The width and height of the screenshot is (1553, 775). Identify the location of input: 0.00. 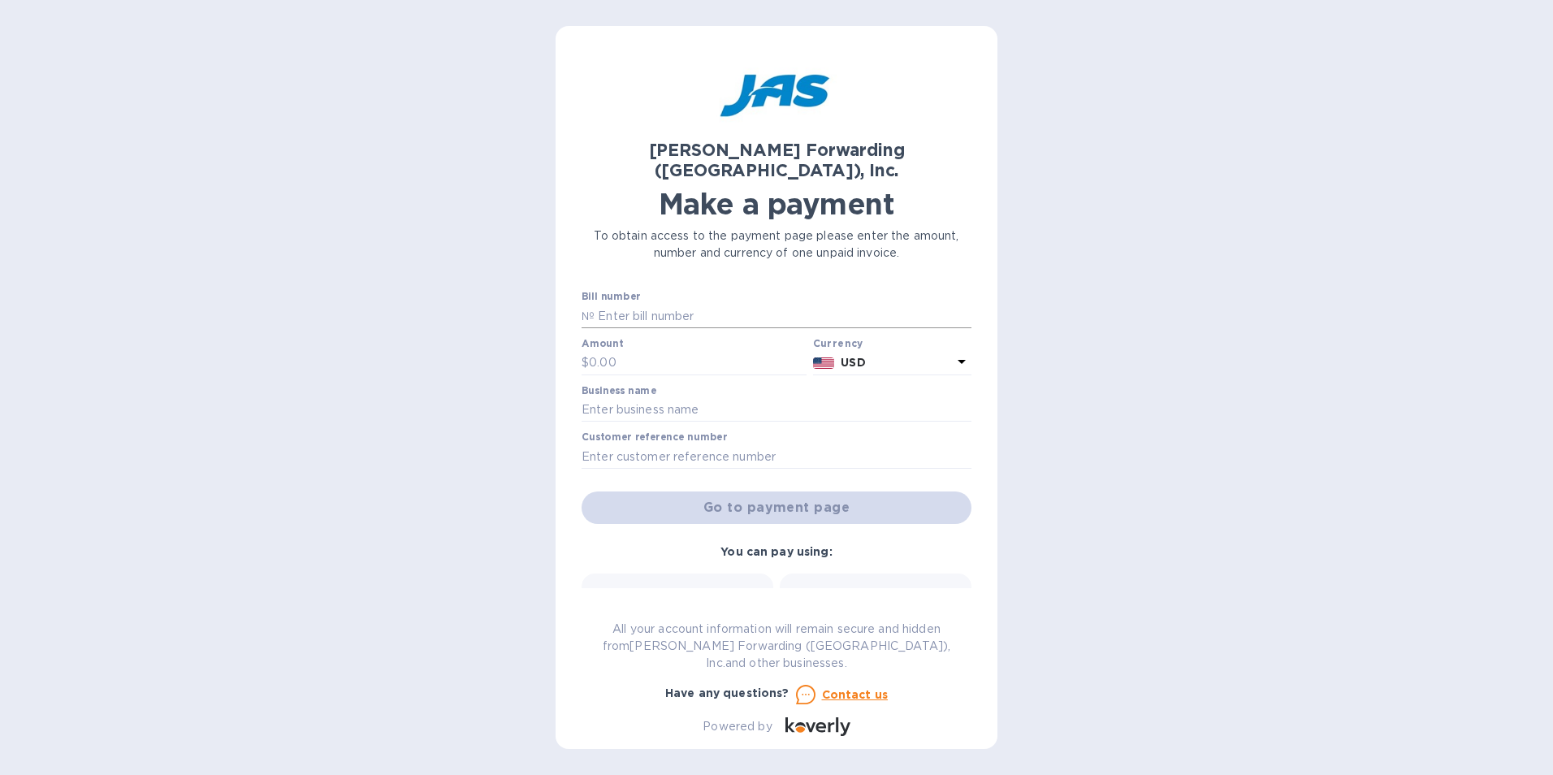
(698, 363).